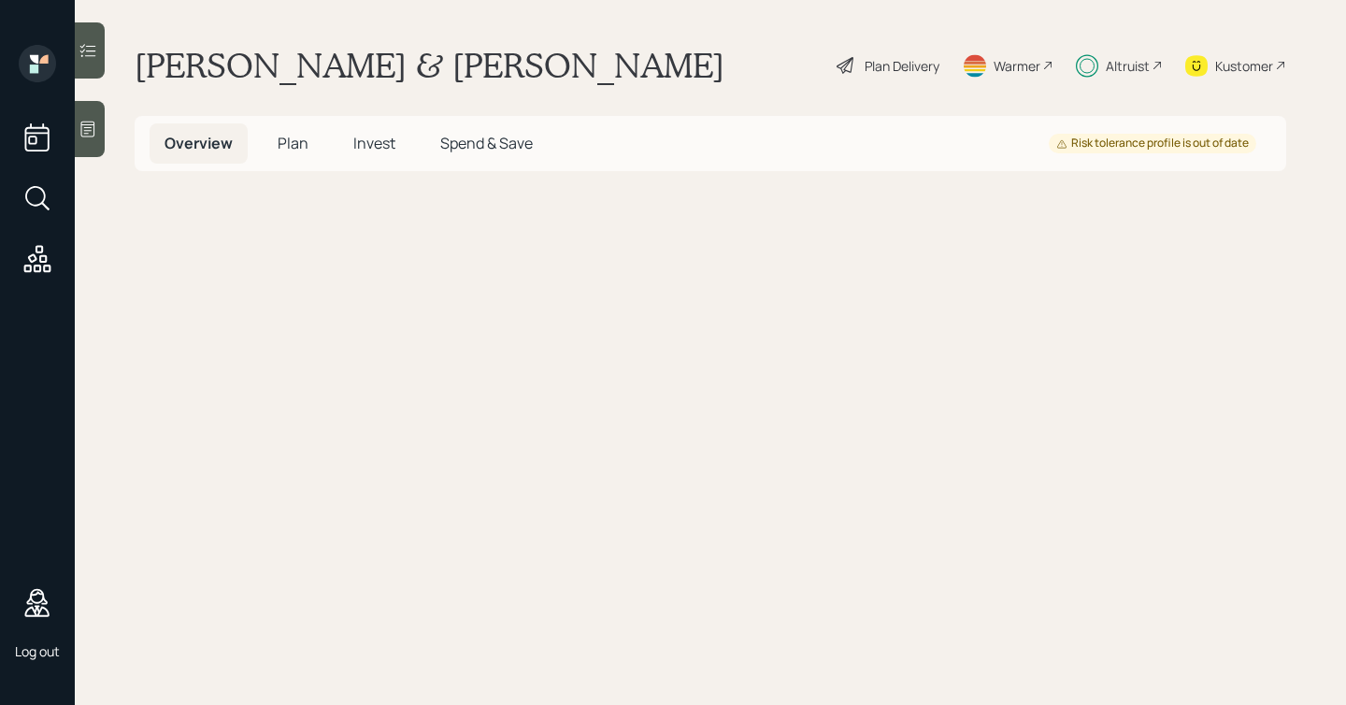 Image resolution: width=1346 pixels, height=705 pixels. Describe the element at coordinates (1244, 65) in the screenshot. I see `div: Kustomer` at that location.